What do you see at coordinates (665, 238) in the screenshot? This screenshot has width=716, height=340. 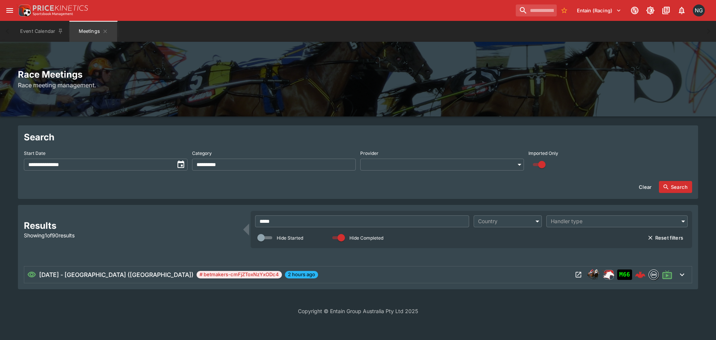 I see `button: Reset filters` at bounding box center [665, 238].